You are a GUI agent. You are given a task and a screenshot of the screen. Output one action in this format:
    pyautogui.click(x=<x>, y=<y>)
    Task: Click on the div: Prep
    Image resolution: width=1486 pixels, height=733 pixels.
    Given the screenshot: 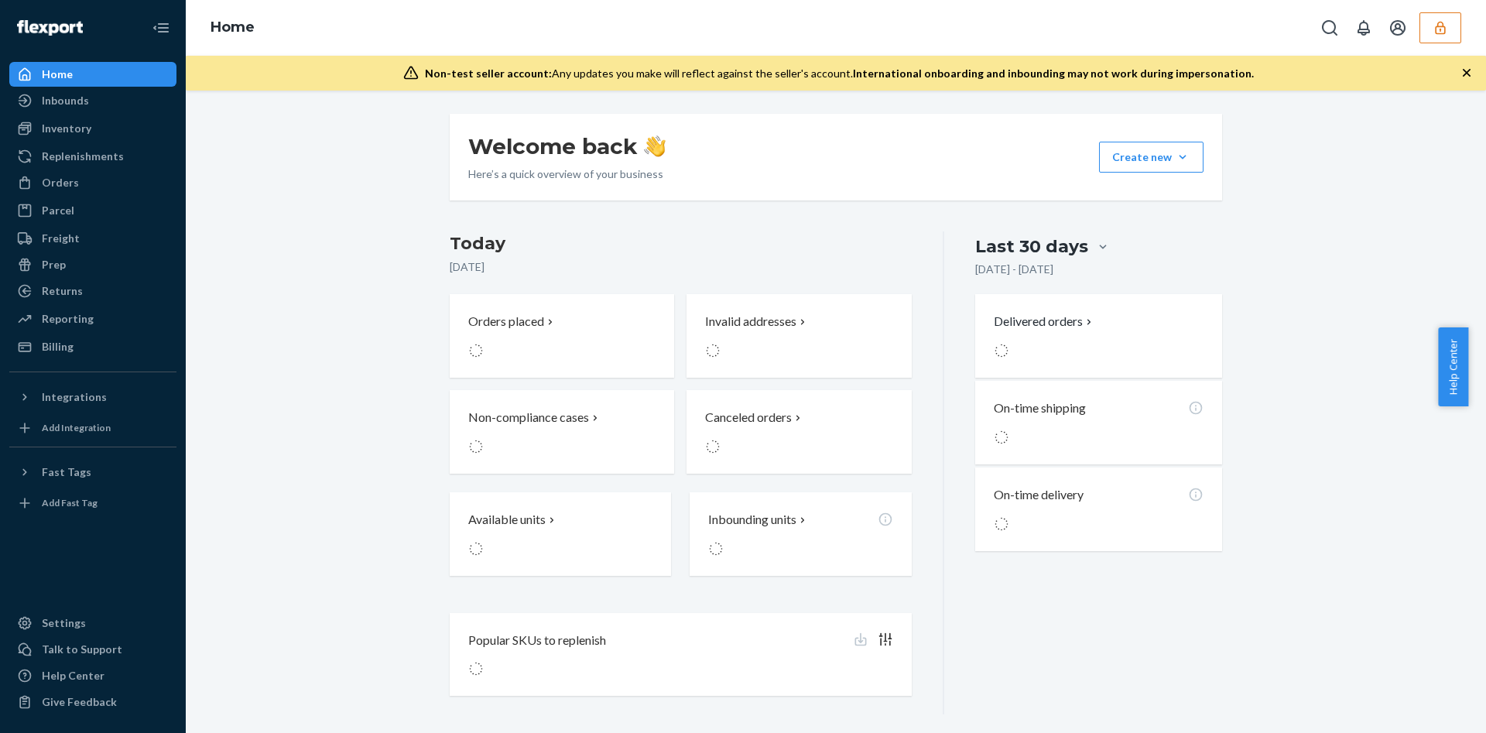 What is the action you would take?
    pyautogui.click(x=53, y=265)
    